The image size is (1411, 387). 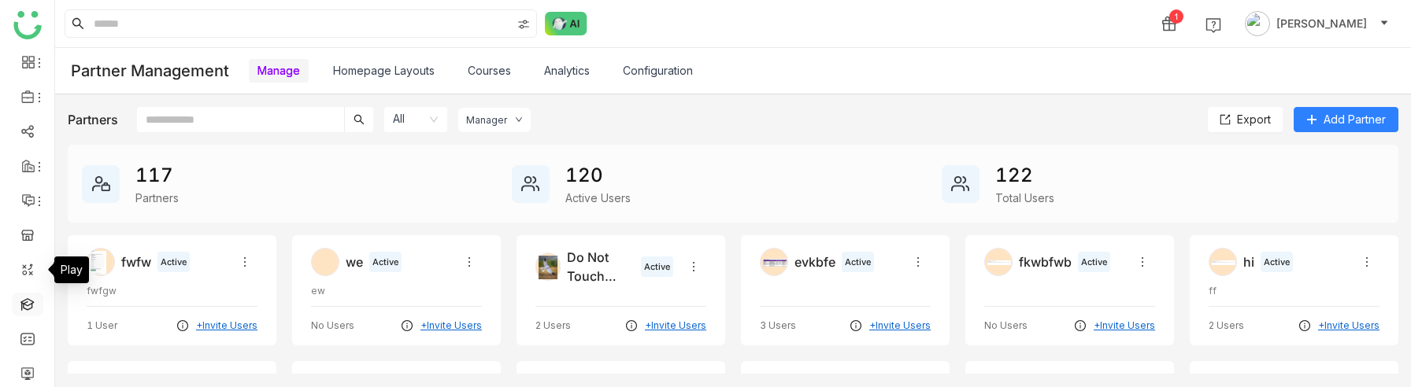 What do you see at coordinates (1045, 262) in the screenshot?
I see `div: fkwbfwb` at bounding box center [1045, 262].